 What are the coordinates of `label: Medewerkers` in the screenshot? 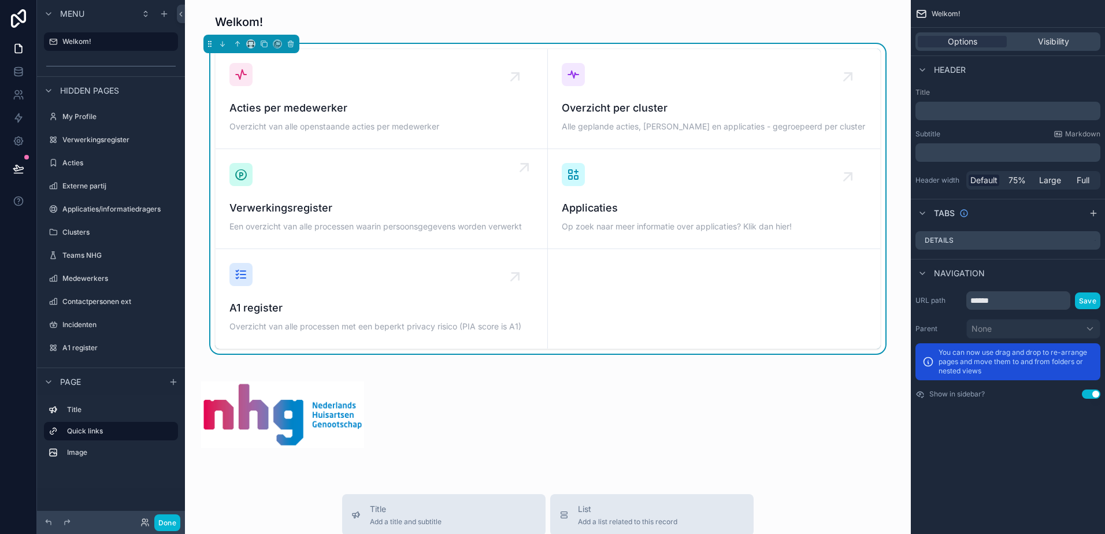 It's located at (119, 279).